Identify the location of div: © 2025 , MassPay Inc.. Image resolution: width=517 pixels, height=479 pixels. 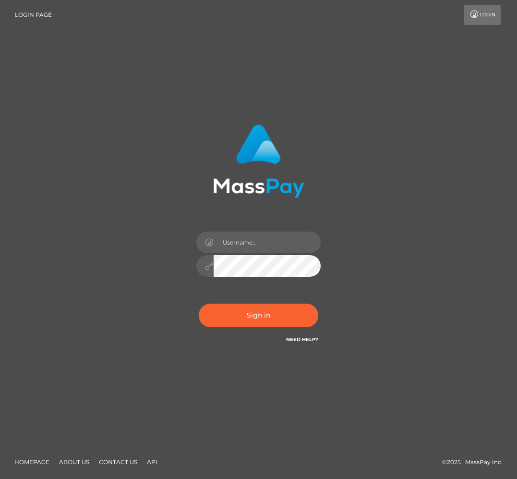
(476, 462).